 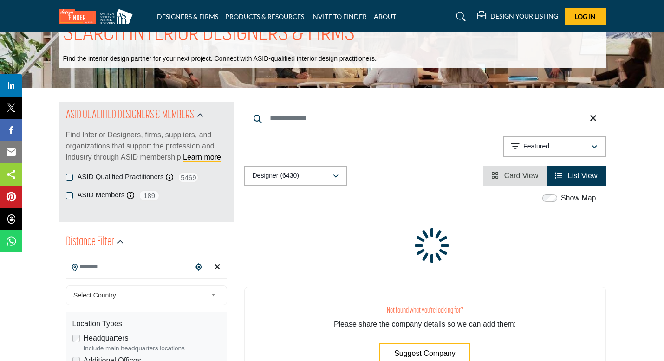 What do you see at coordinates (188, 177) in the screenshot?
I see `span: 5469` at bounding box center [188, 177].